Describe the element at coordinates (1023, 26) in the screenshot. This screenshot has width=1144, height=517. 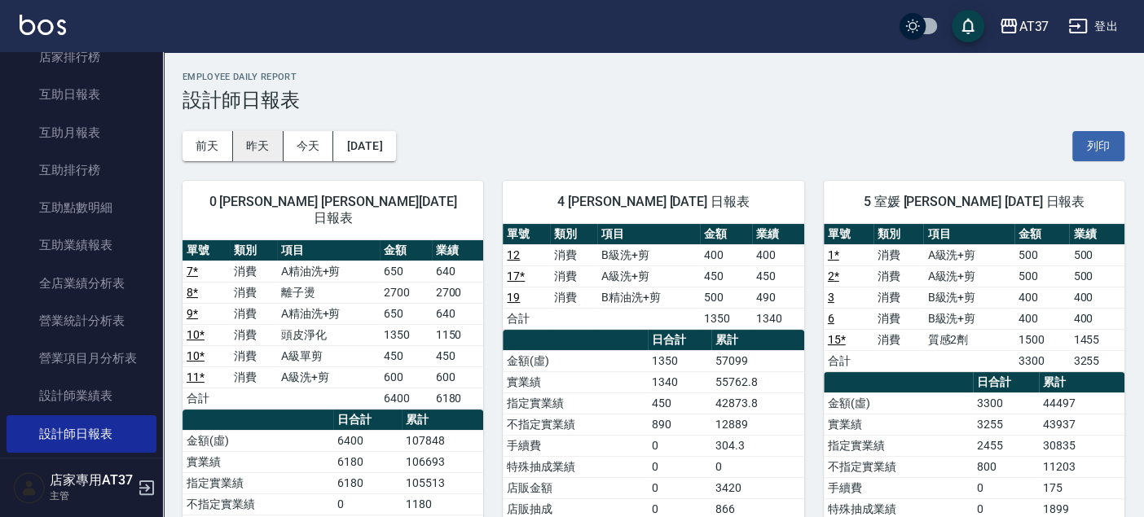
I see `button: AT37` at that location.